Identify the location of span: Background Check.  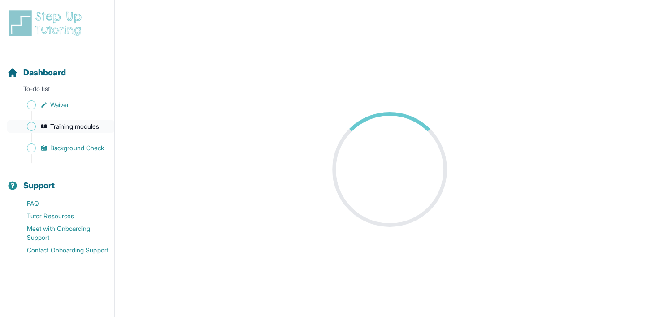
(77, 148).